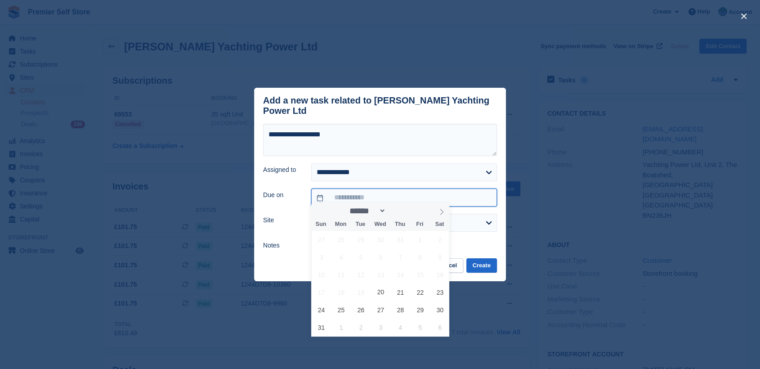 The width and height of the screenshot is (760, 369). I want to click on label: Notes, so click(281, 245).